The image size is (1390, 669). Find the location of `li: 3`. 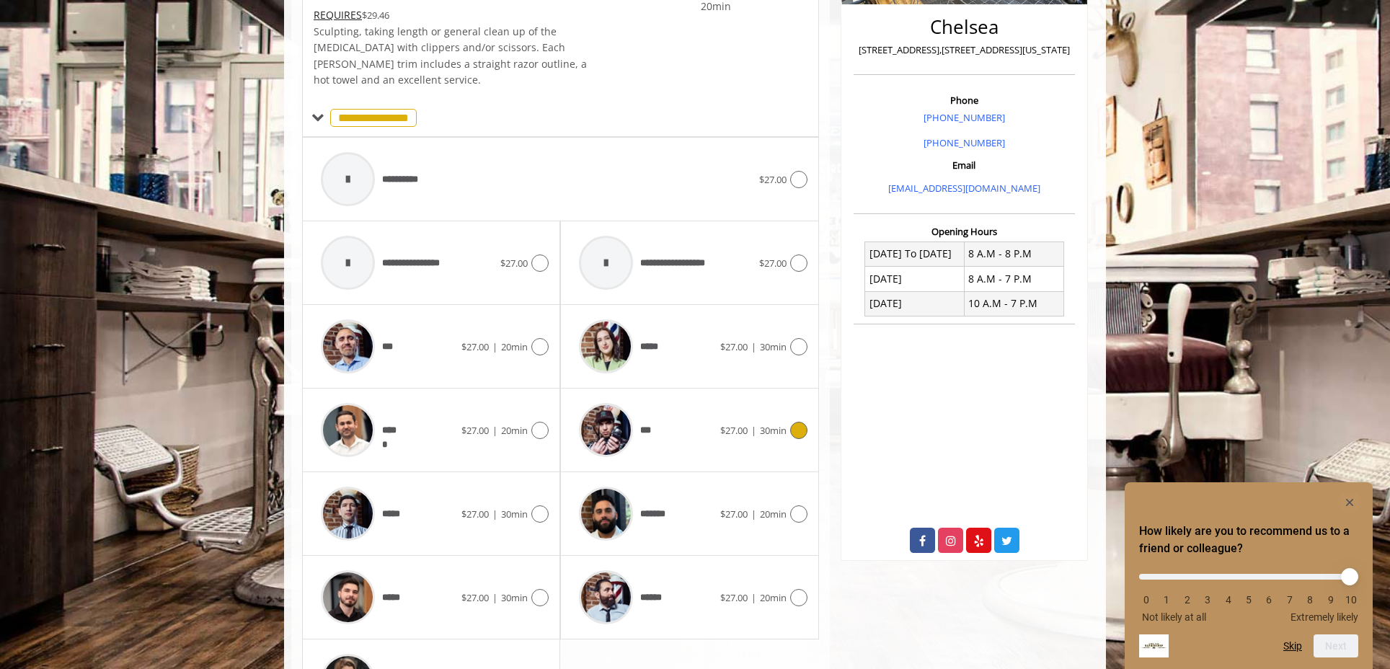

li: 3 is located at coordinates (1208, 600).